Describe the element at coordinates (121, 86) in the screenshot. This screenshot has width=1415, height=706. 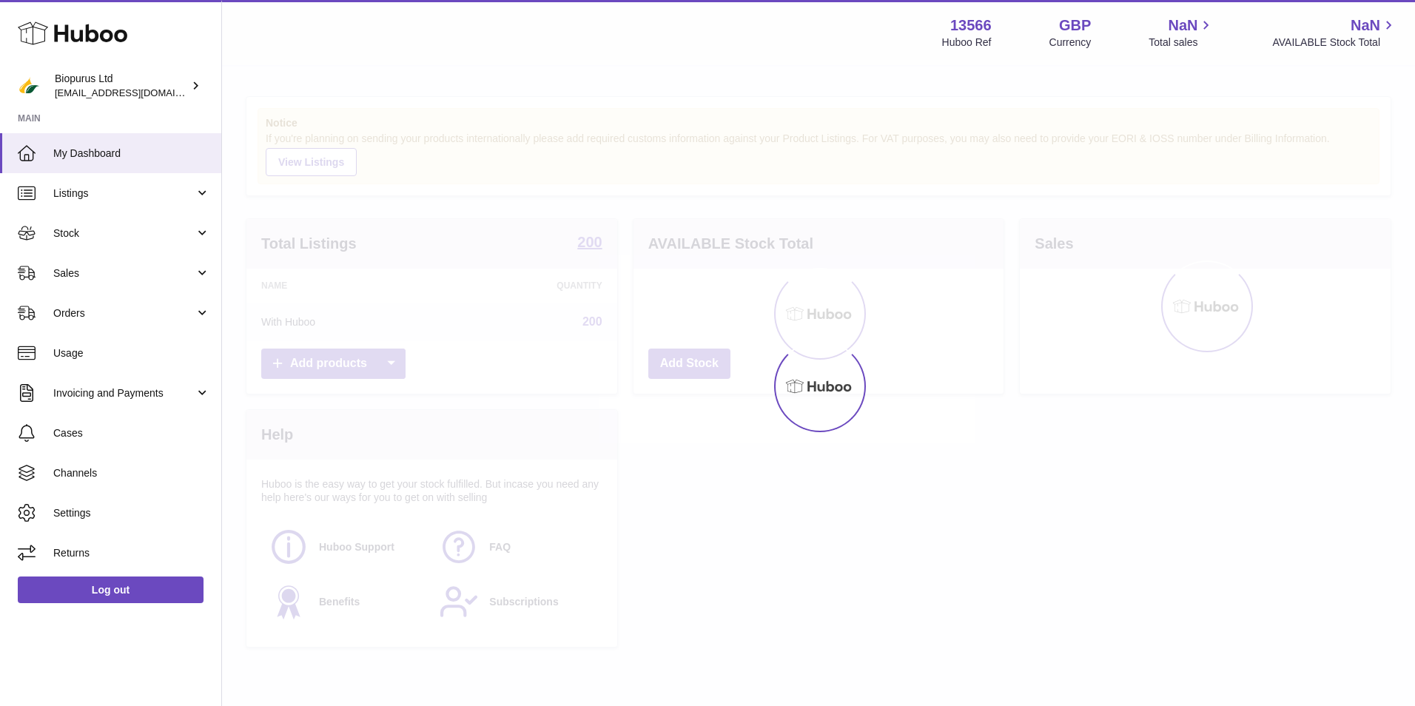
I see `div: Biopurus Ltd` at that location.